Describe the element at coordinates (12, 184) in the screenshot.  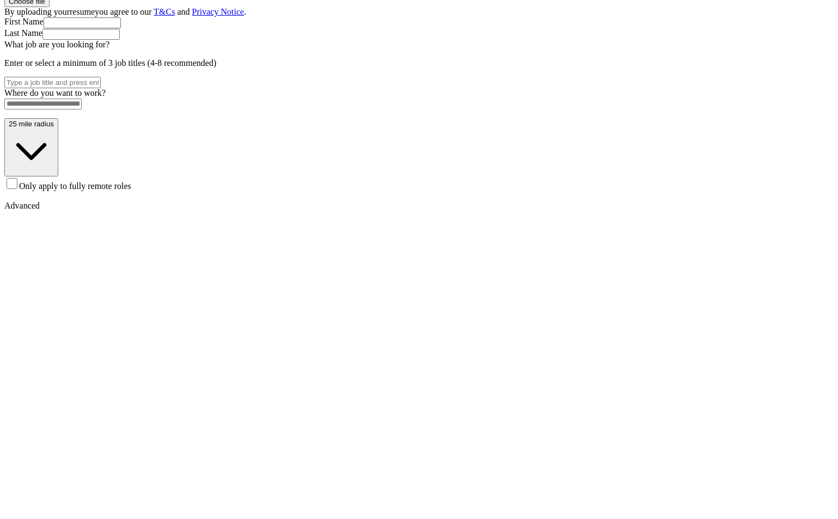
I see `input: Only apply to fully remote roles` at that location.